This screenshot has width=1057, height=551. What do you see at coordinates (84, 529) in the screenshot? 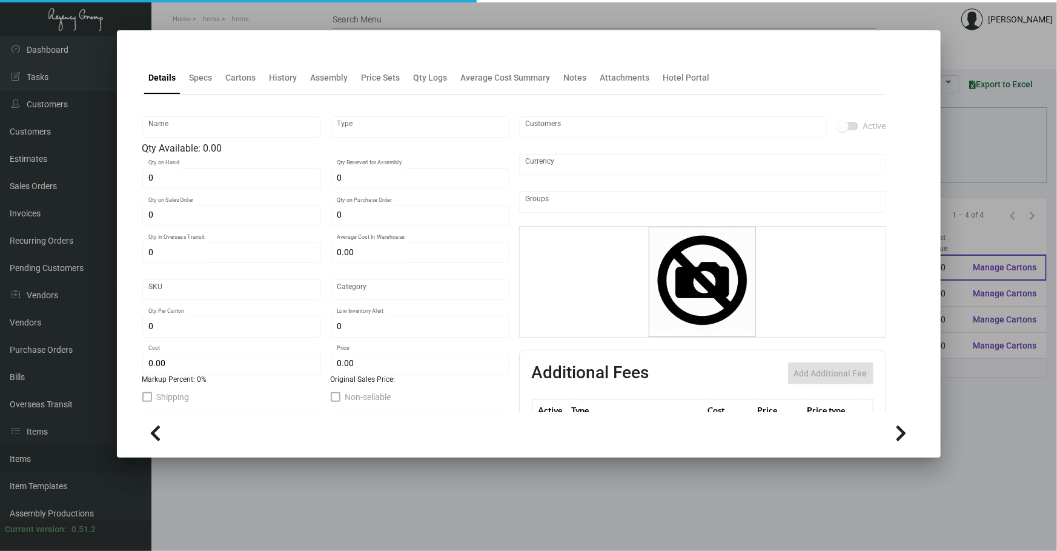
I see `div: 0.51.2` at bounding box center [84, 529].